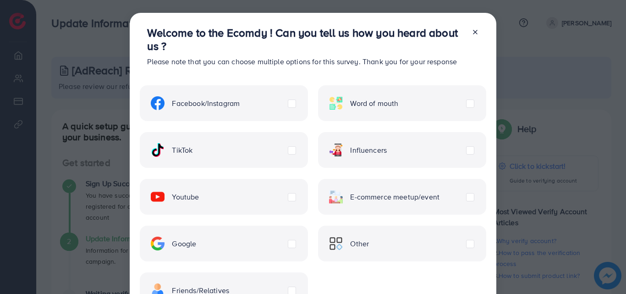 This screenshot has width=626, height=294. I want to click on span: Other, so click(359, 243).